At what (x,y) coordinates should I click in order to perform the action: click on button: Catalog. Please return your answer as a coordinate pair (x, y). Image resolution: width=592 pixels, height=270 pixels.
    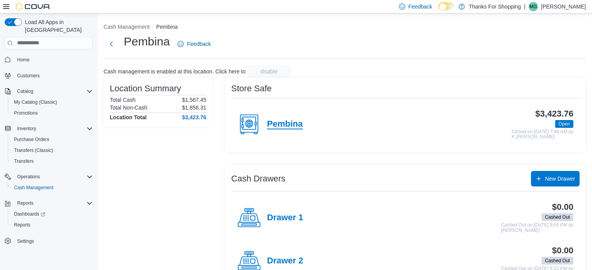
    Looking at the image, I should click on (49, 91).